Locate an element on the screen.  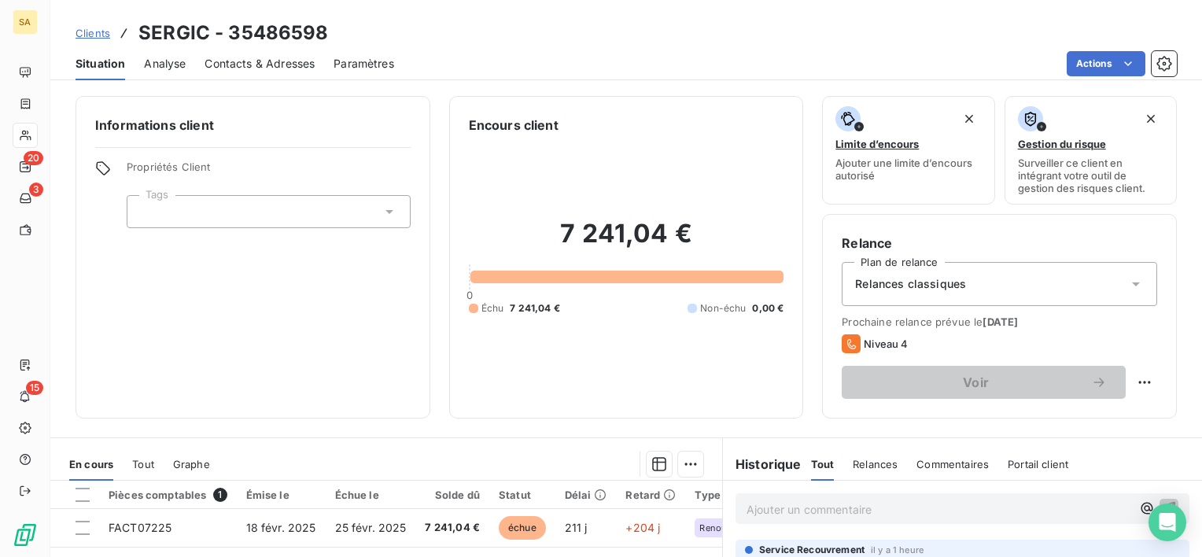
div: Retard is located at coordinates (650, 495).